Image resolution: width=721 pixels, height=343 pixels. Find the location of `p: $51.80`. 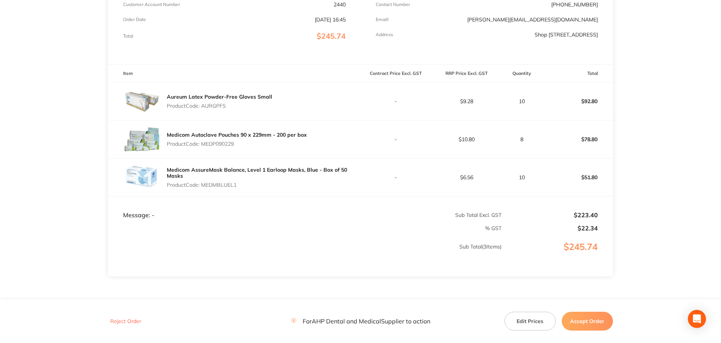

p: $51.80 is located at coordinates (578, 177).